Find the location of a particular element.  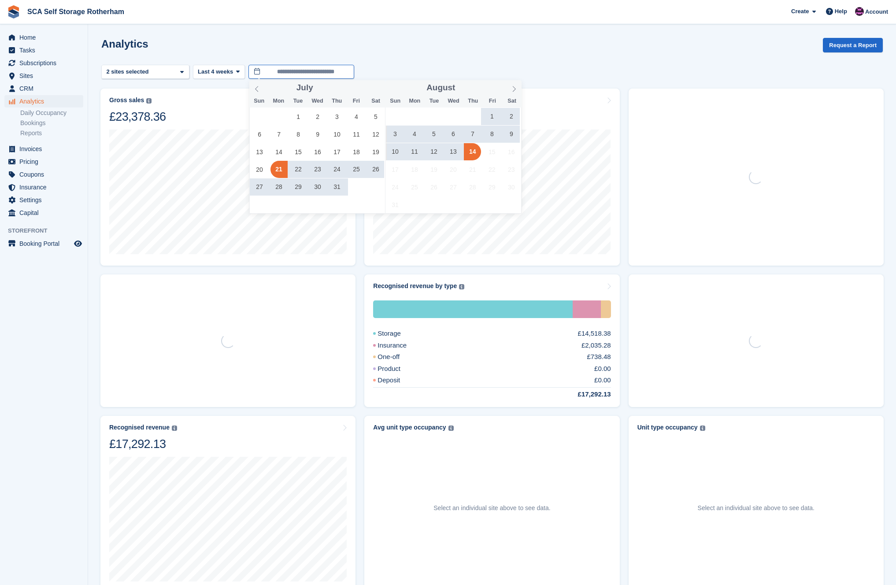

span: July 17, 2025 is located at coordinates (337, 152).